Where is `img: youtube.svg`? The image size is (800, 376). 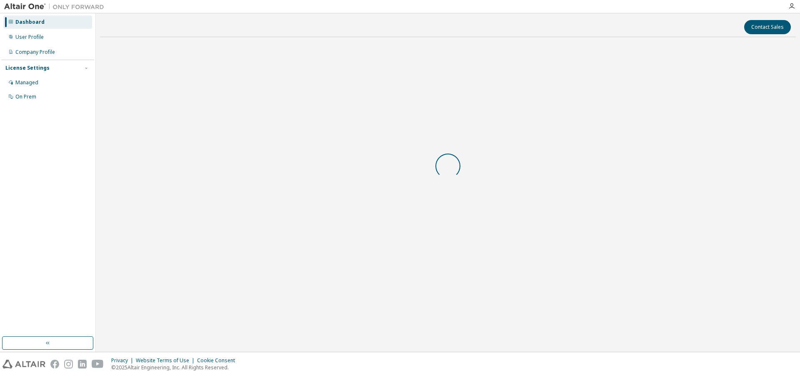 img: youtube.svg is located at coordinates (98, 364).